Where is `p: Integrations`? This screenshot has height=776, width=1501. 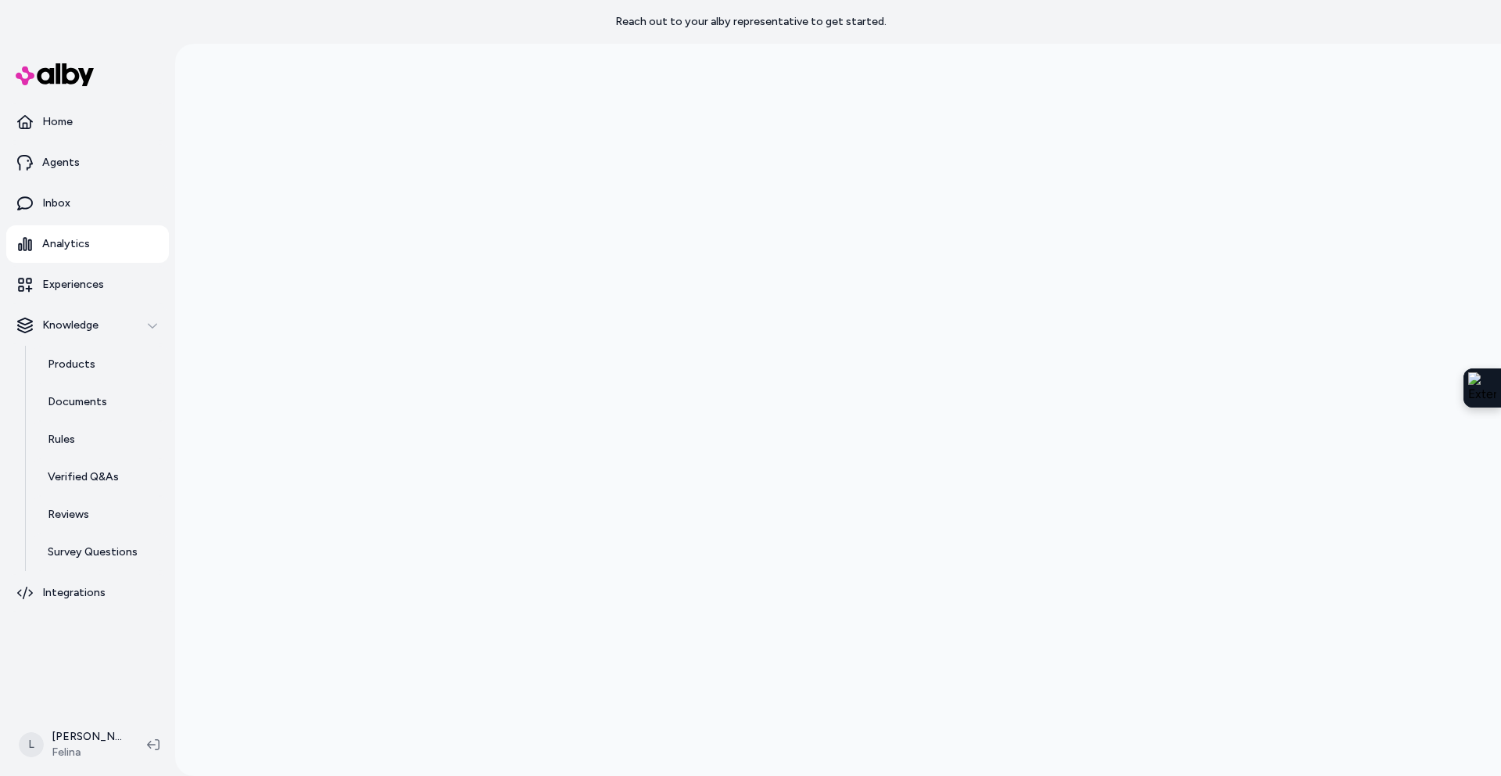
p: Integrations is located at coordinates (73, 593).